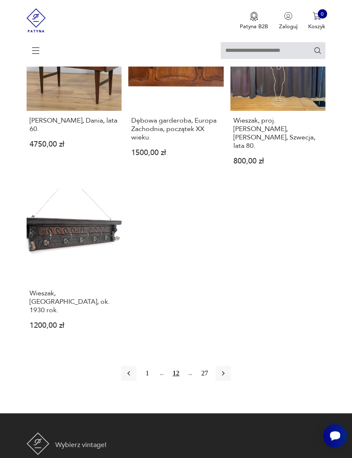 This screenshot has height=458, width=352. What do you see at coordinates (74, 326) in the screenshot?
I see `p: 1200,00 zł` at bounding box center [74, 326].